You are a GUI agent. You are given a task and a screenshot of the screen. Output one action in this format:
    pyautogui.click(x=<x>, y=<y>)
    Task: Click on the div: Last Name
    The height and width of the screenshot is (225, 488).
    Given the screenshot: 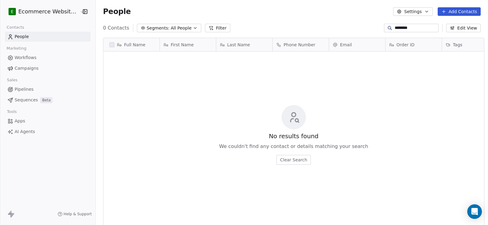 What is the action you would take?
    pyautogui.click(x=244, y=44)
    